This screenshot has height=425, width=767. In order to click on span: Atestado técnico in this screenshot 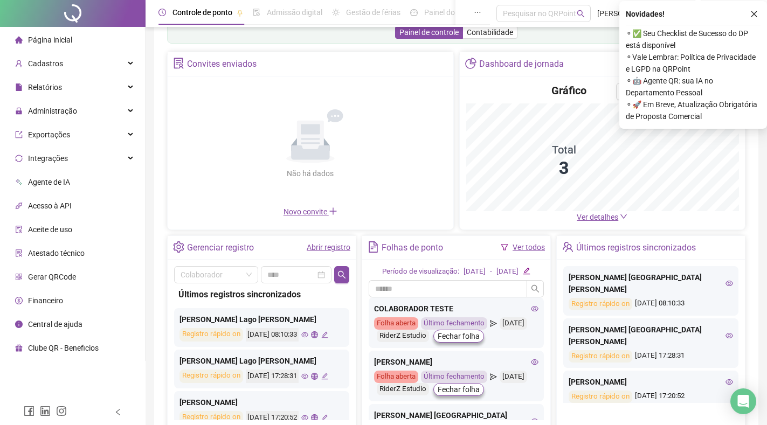, I will do `click(56, 253)`.